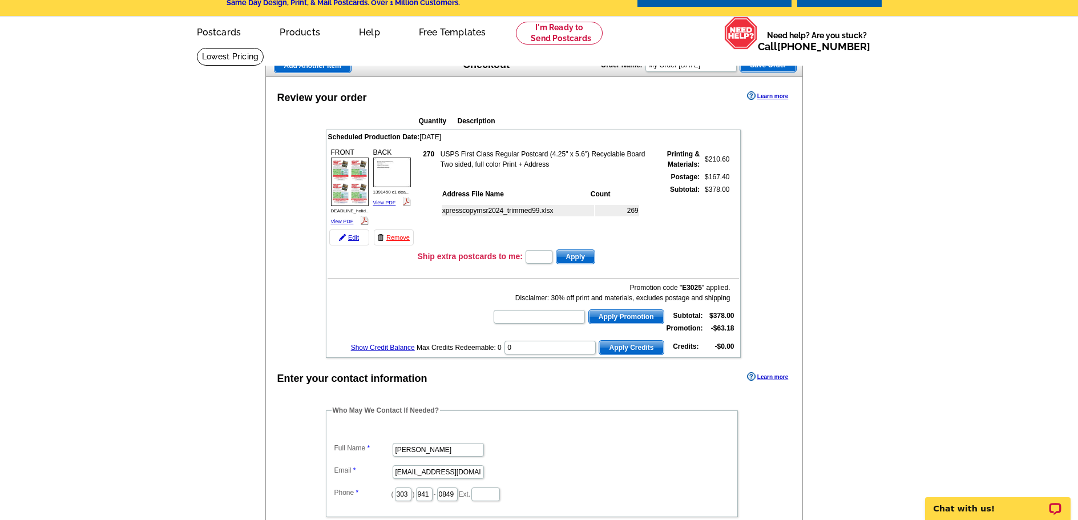 The height and width of the screenshot is (520, 1078). I want to click on span: Apply Credits, so click(631, 348).